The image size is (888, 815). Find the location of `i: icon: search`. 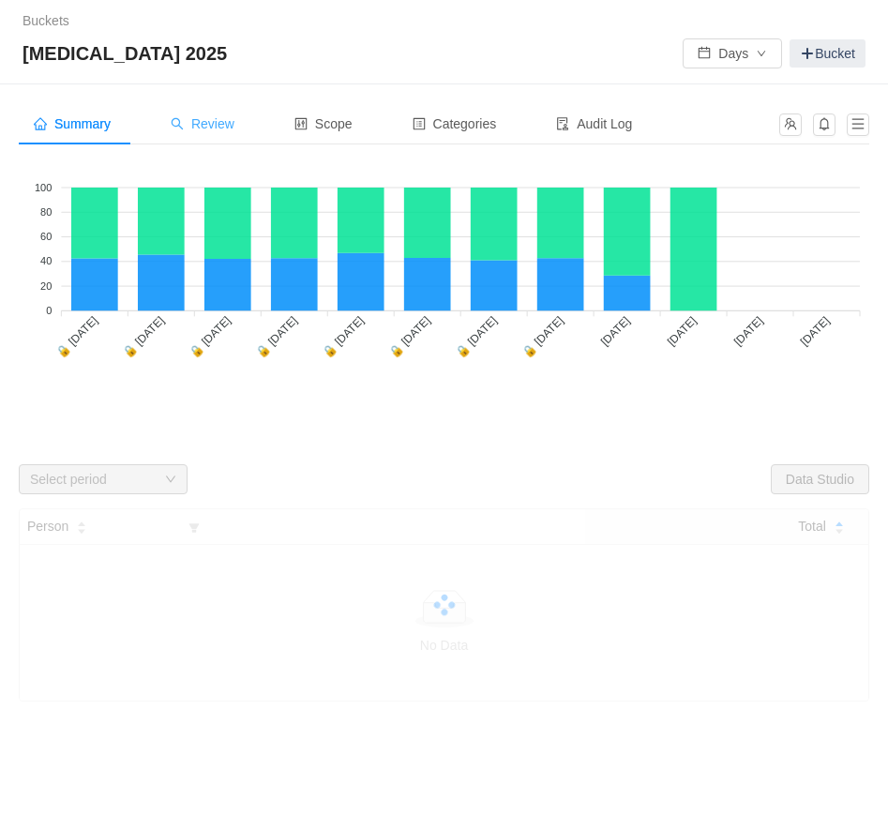

i: icon: search is located at coordinates (177, 124).